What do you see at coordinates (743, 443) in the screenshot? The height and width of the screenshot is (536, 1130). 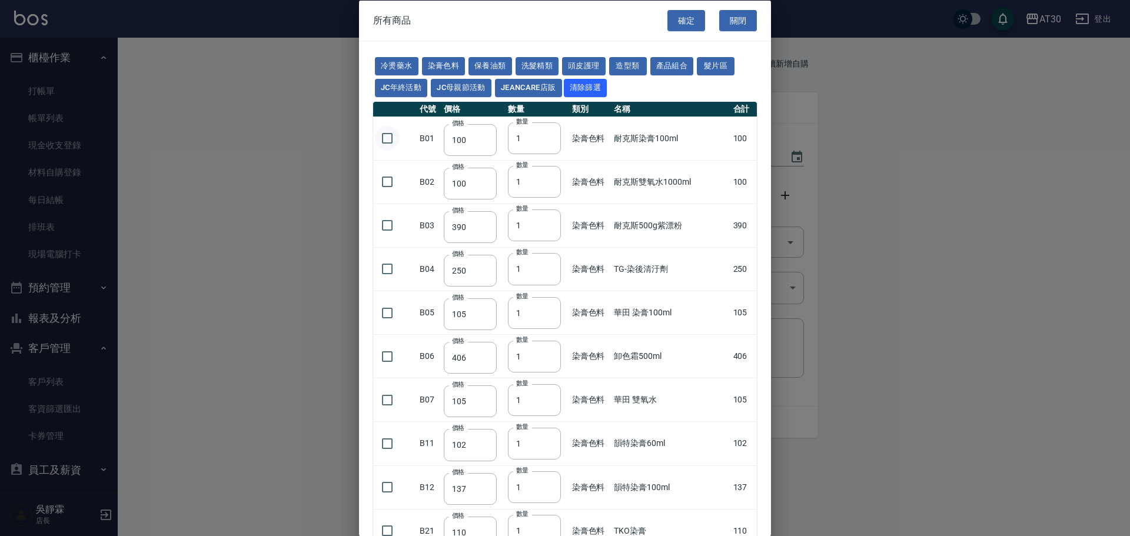 I see `td: 102` at bounding box center [743, 443].